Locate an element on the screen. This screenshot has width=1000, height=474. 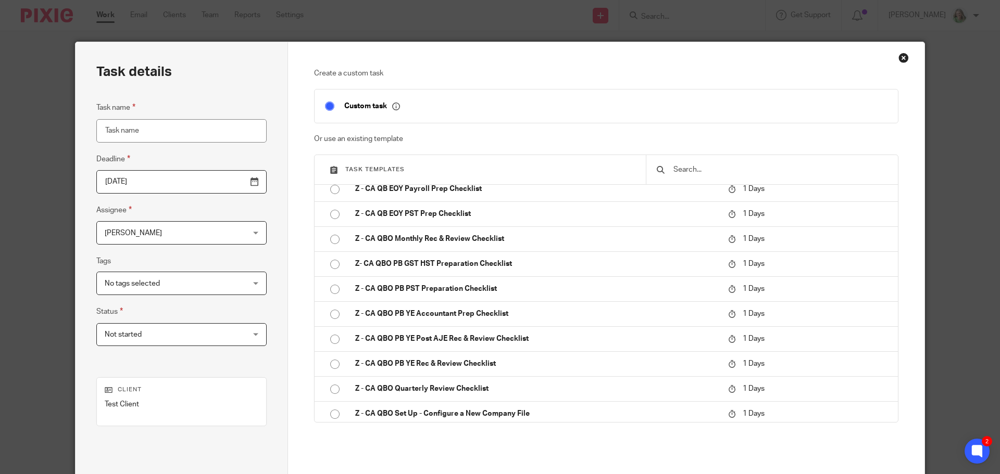
span: No tags selected is located at coordinates (132, 284).